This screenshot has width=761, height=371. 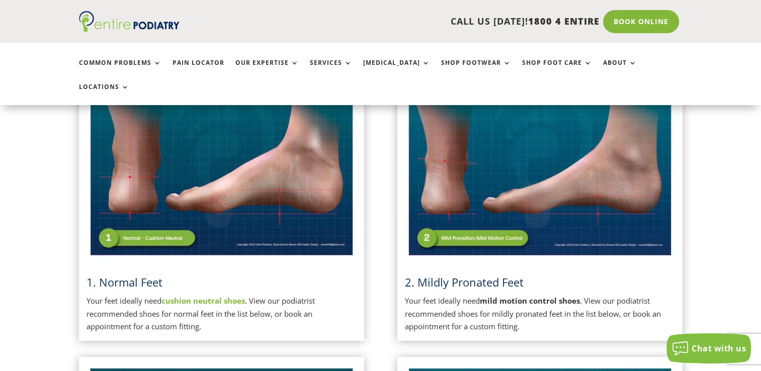 I want to click on p: Your feet ideally need . View our podiatrist recommended shoes for mildly pronated feet in the li..., so click(x=540, y=314).